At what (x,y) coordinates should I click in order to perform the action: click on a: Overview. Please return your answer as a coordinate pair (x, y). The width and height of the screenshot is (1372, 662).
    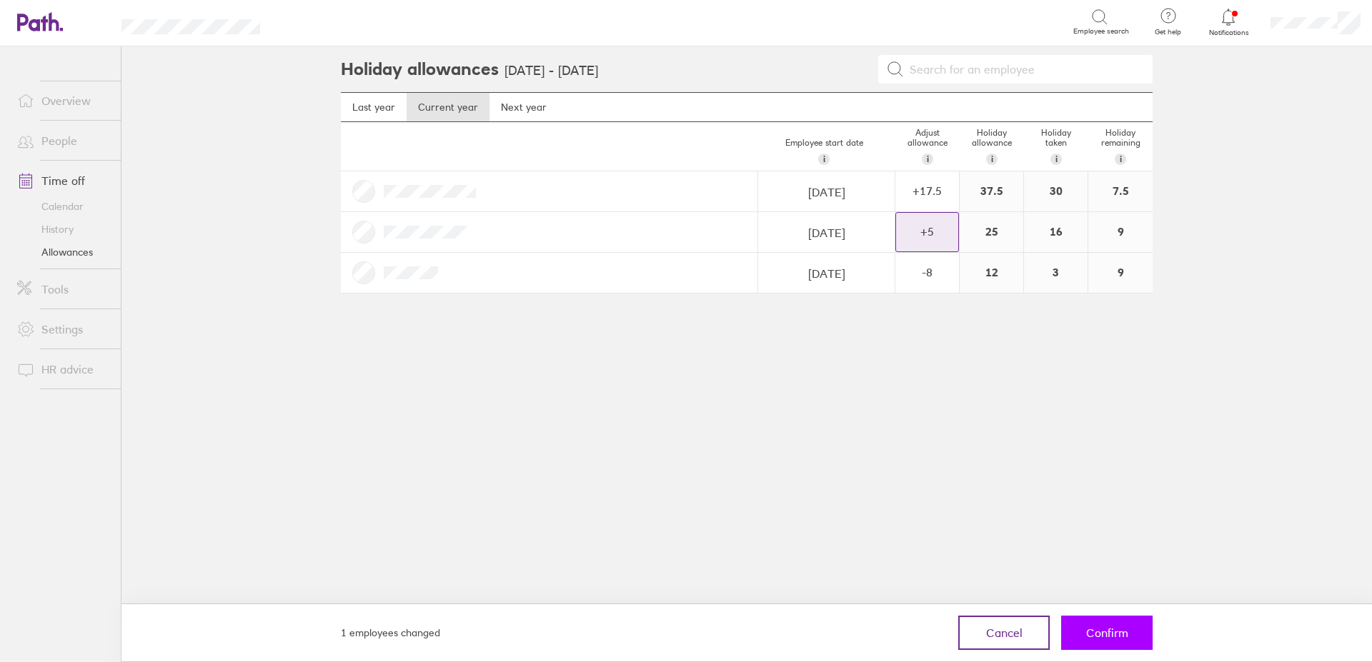
    Looking at the image, I should click on (63, 101).